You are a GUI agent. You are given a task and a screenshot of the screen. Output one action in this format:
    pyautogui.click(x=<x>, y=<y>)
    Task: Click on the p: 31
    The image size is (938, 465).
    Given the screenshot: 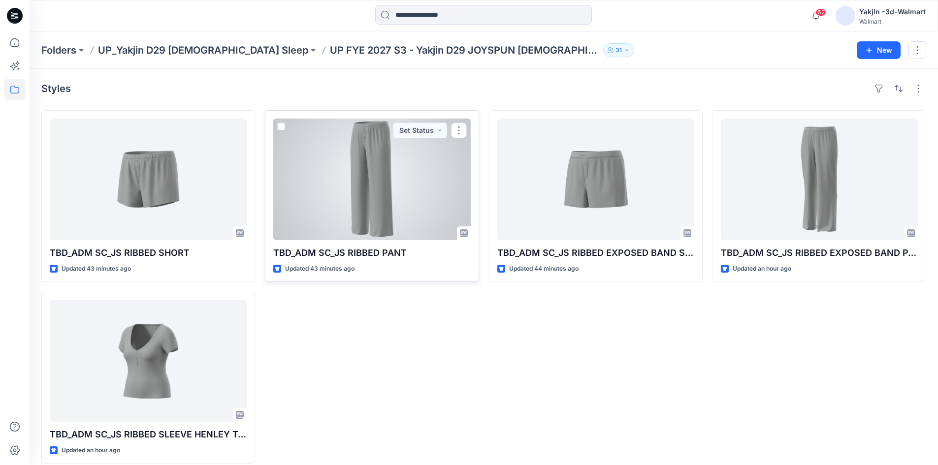 What is the action you would take?
    pyautogui.click(x=618, y=50)
    